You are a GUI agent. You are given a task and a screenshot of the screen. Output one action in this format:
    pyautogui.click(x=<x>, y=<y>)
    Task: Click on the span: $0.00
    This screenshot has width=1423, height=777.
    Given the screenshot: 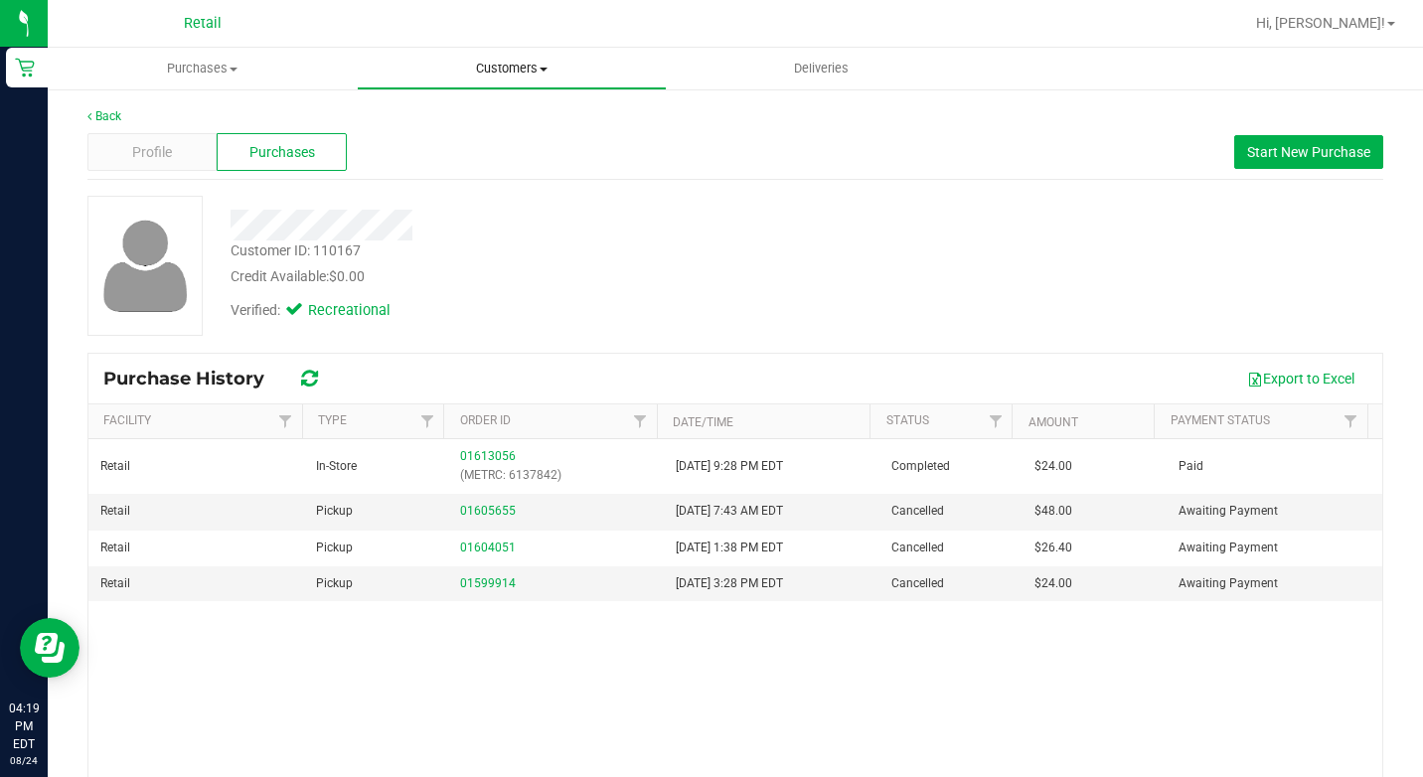 What is the action you would take?
    pyautogui.click(x=347, y=276)
    